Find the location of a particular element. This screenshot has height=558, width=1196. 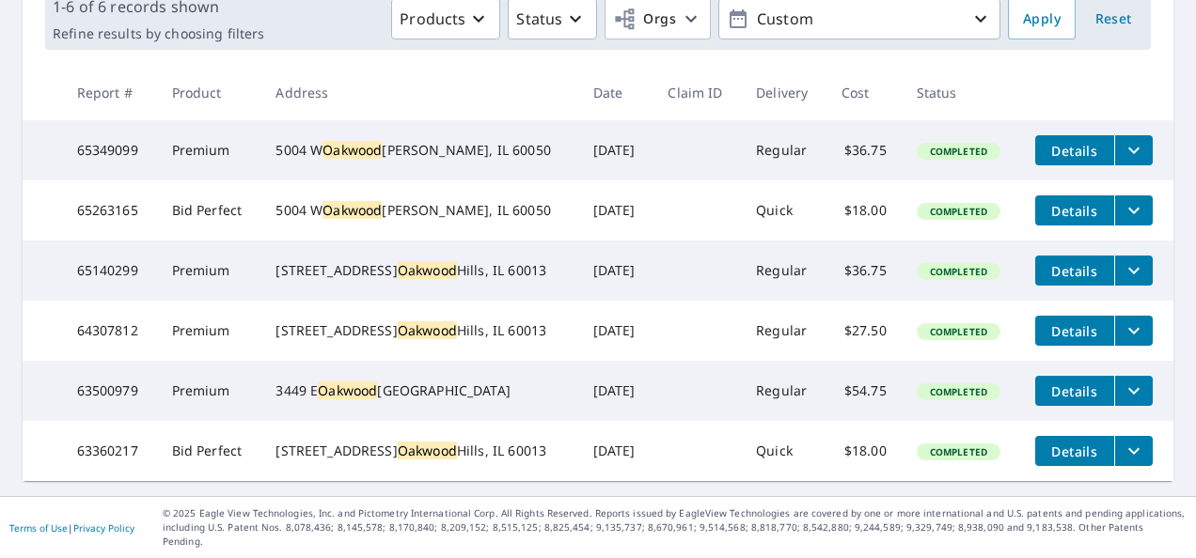

th: Date is located at coordinates (616, 92).